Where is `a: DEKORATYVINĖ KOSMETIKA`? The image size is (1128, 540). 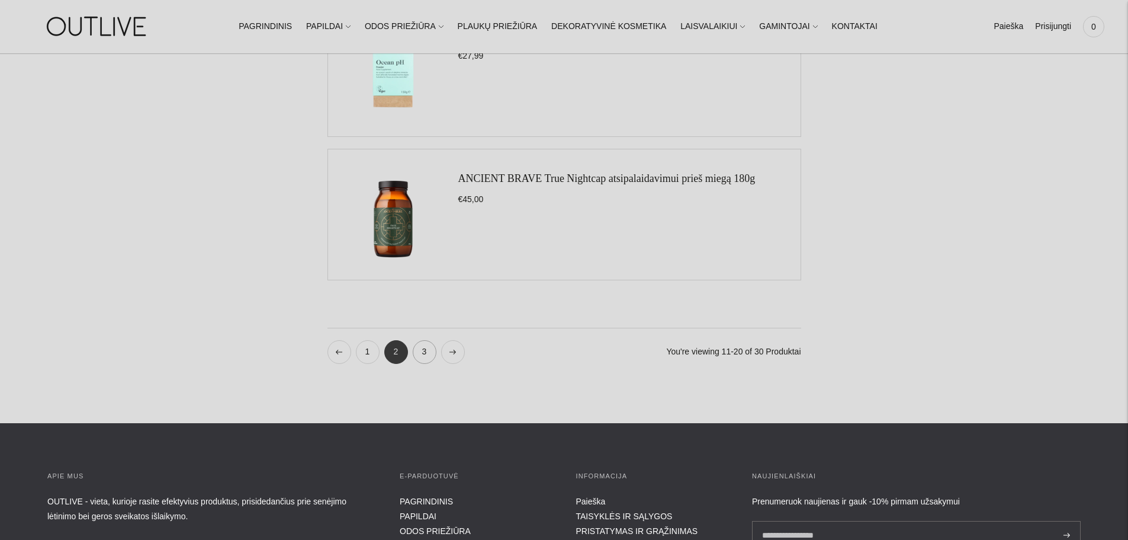 a: DEKORATYVINĖ KOSMETIKA is located at coordinates (609, 27).